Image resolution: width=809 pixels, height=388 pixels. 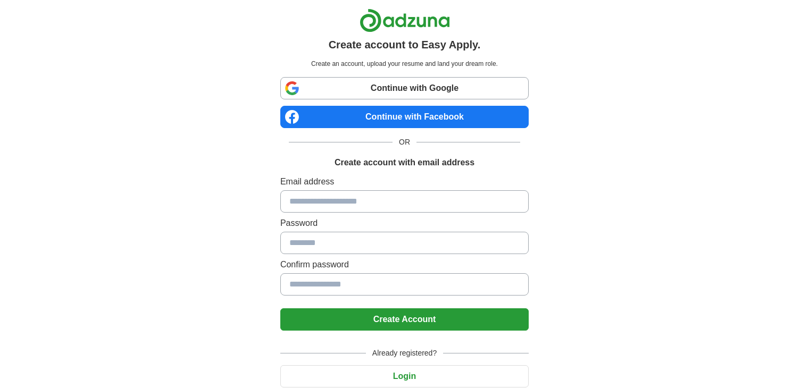 I want to click on button: Create Account, so click(x=404, y=319).